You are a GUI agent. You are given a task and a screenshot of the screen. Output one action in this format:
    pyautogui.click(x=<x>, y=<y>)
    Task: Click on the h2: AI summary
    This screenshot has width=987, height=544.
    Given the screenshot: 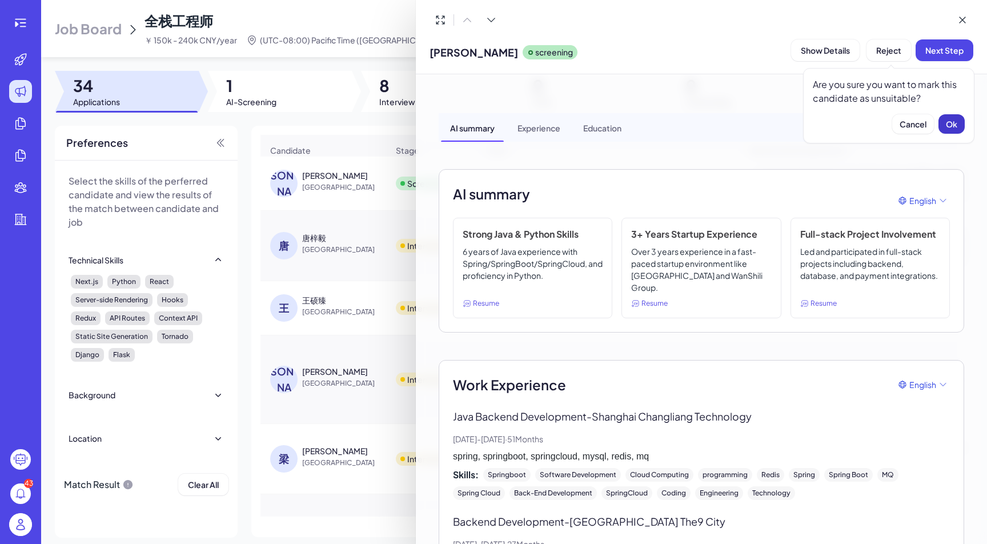 What is the action you would take?
    pyautogui.click(x=491, y=194)
    